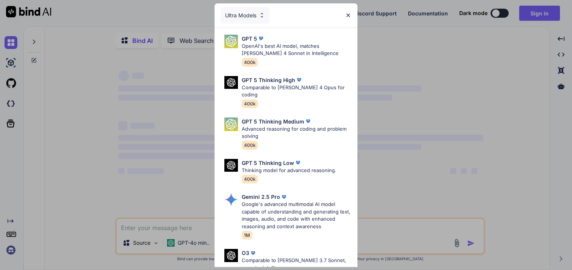  Describe the element at coordinates (348, 15) in the screenshot. I see `img: close` at that location.